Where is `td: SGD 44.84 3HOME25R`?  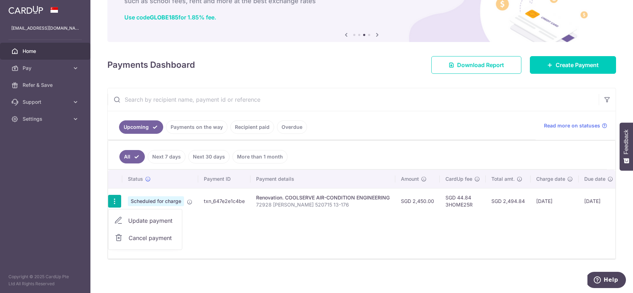
td: SGD 44.84 3HOME25R is located at coordinates (463, 201).